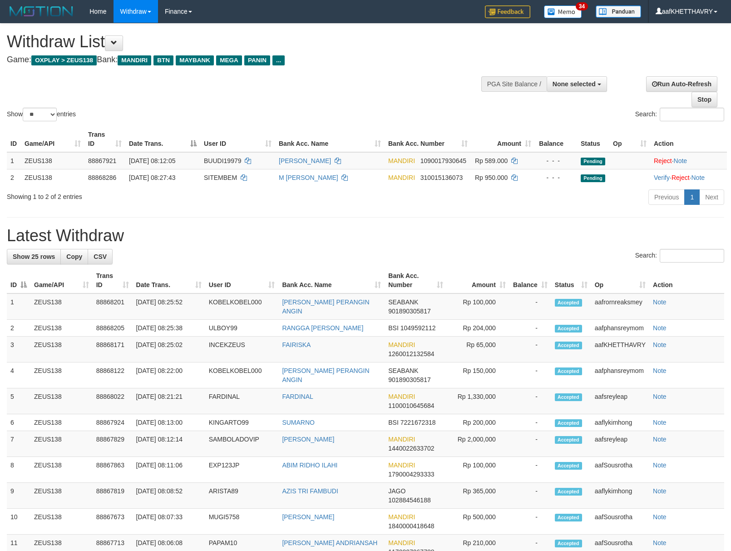 This screenshot has width=731, height=551. Describe the element at coordinates (682, 84) in the screenshot. I see `a: Run Auto-Refresh` at that location.